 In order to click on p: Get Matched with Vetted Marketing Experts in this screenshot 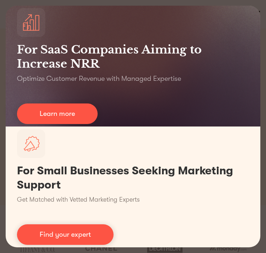, I will do `click(78, 199)`.